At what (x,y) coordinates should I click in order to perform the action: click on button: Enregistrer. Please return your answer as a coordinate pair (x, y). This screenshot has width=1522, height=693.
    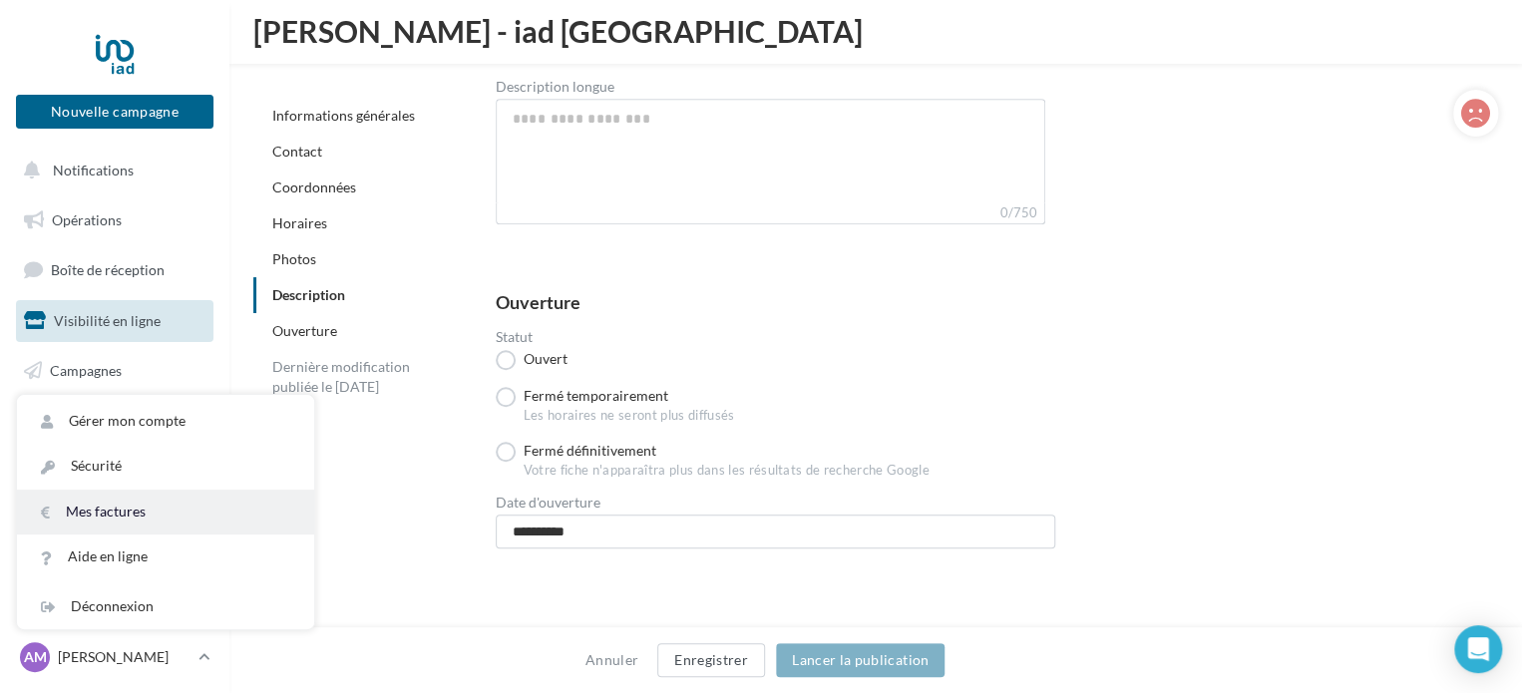
    Looking at the image, I should click on (711, 660).